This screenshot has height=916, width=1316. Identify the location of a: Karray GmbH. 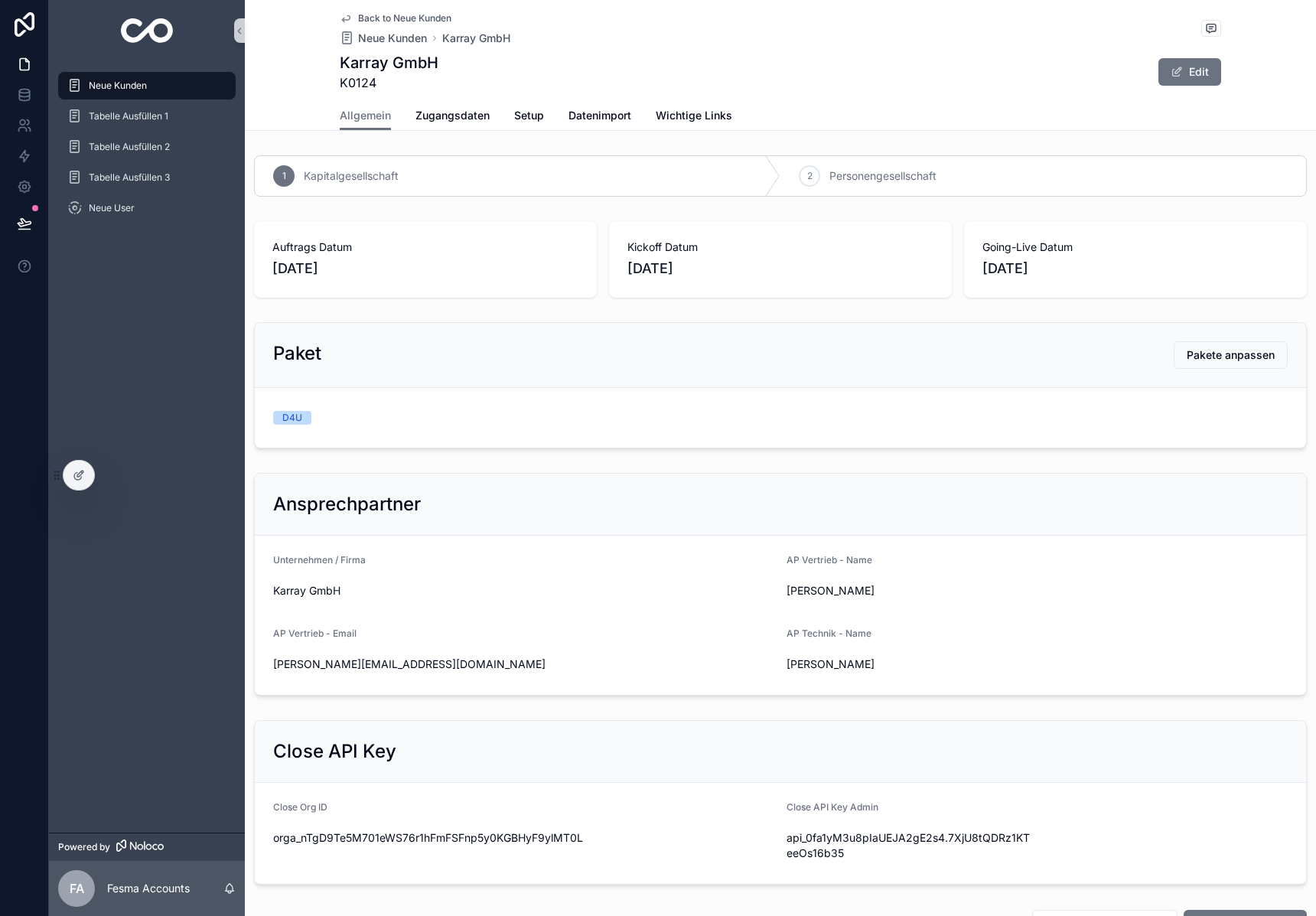
(476, 39).